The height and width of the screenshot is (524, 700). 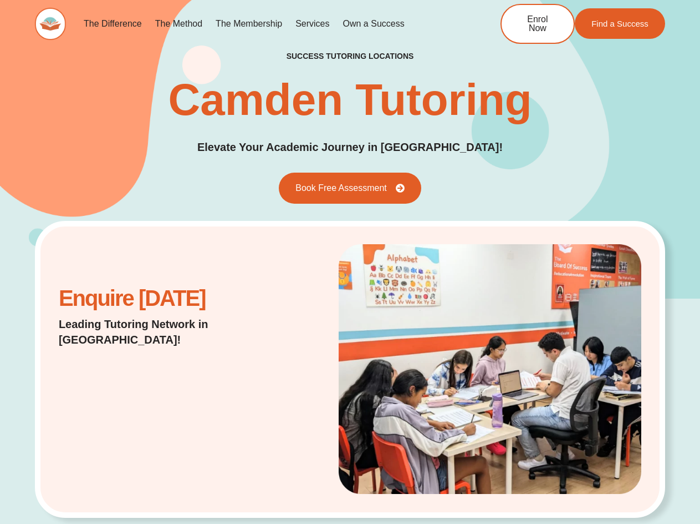 I want to click on a: Services, so click(x=312, y=24).